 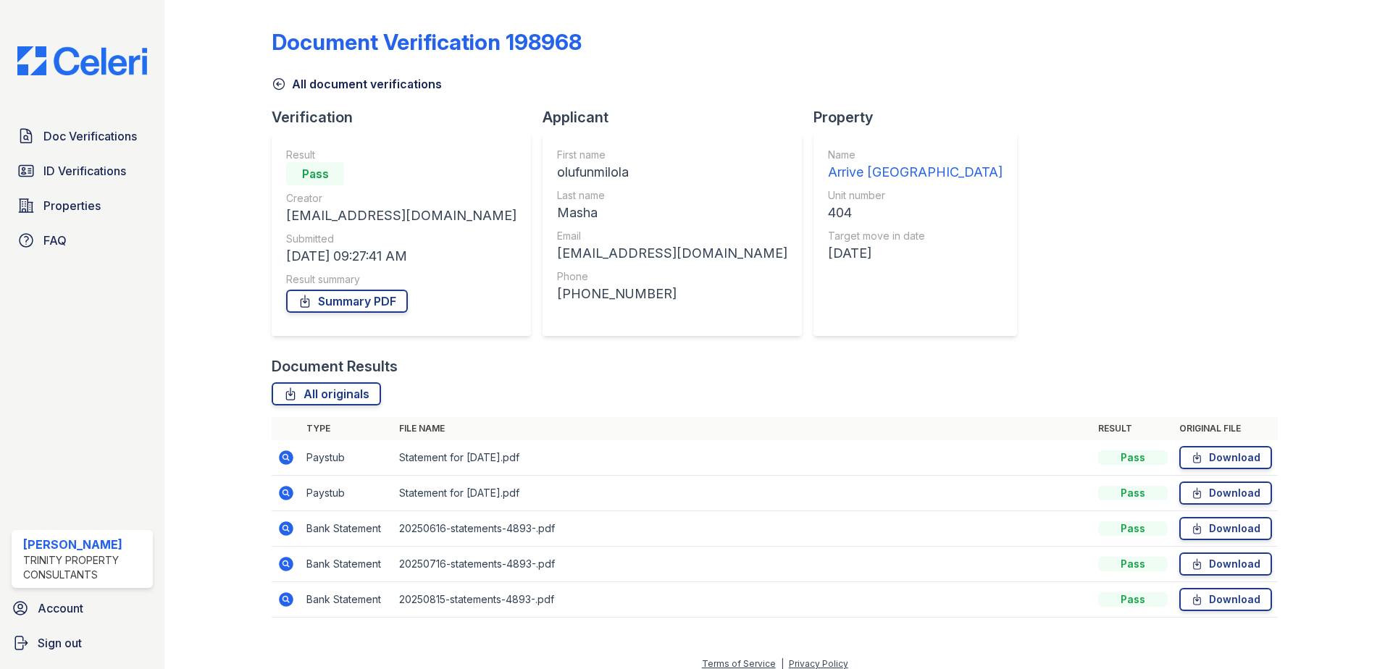 I want to click on div: Verification, so click(x=407, y=117).